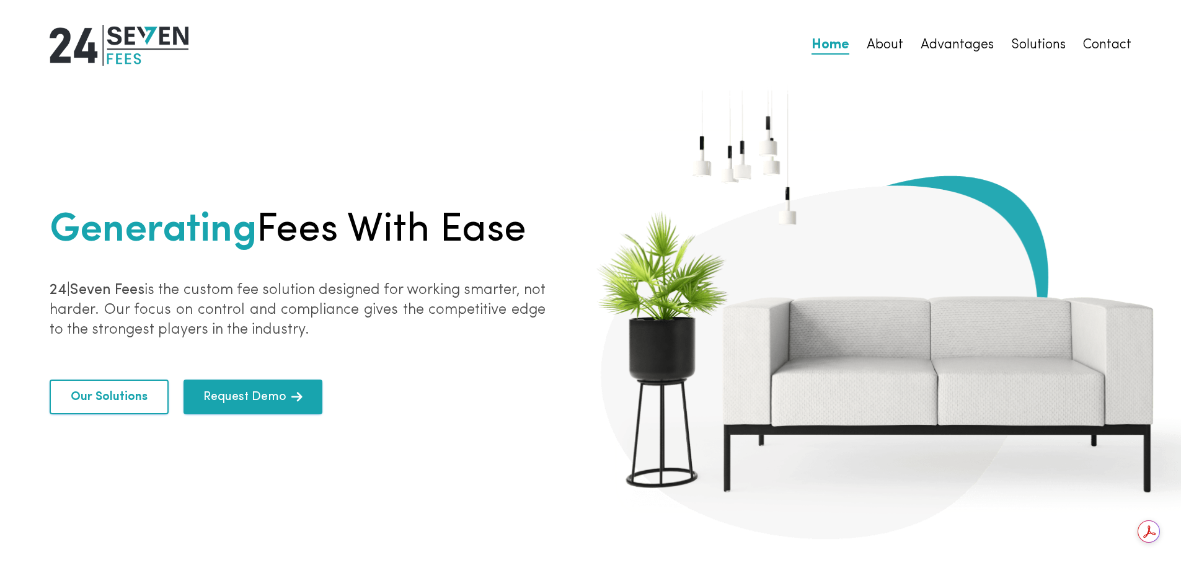 This screenshot has width=1181, height=565. Describe the element at coordinates (97, 290) in the screenshot. I see `b: 24|Seven Fees` at that location.